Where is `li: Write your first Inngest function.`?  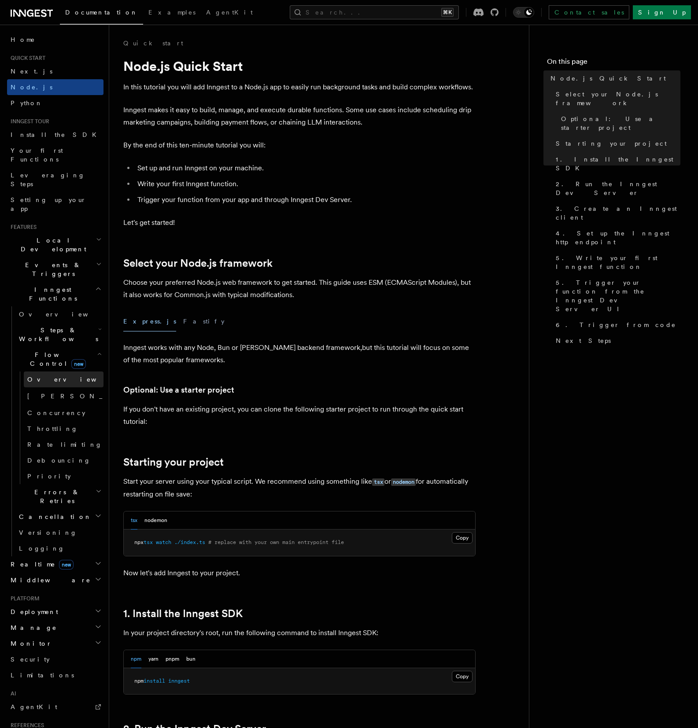
li: Write your first Inngest function. is located at coordinates (305, 184).